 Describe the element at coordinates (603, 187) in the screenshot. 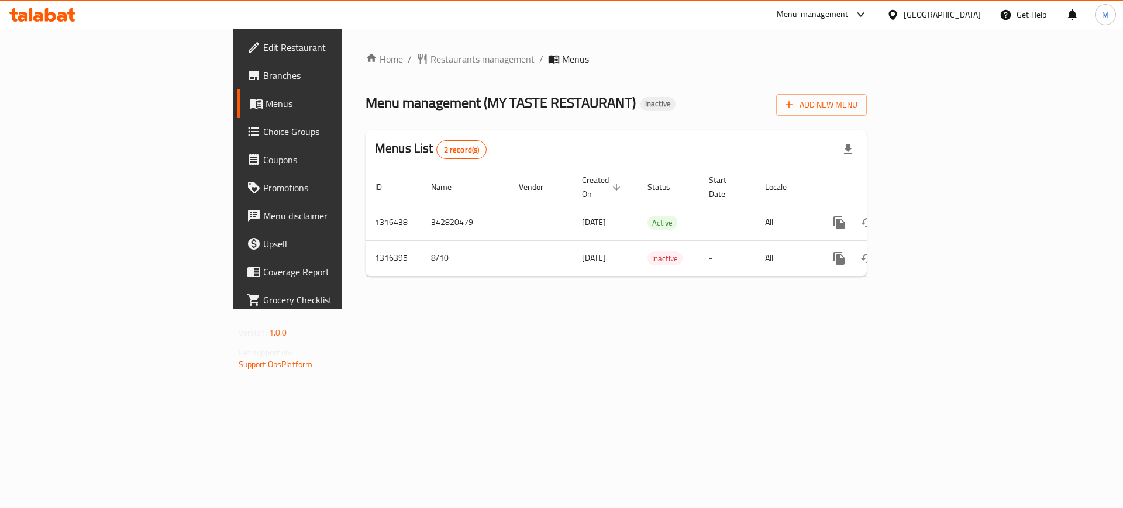

I see `span: Created On` at that location.